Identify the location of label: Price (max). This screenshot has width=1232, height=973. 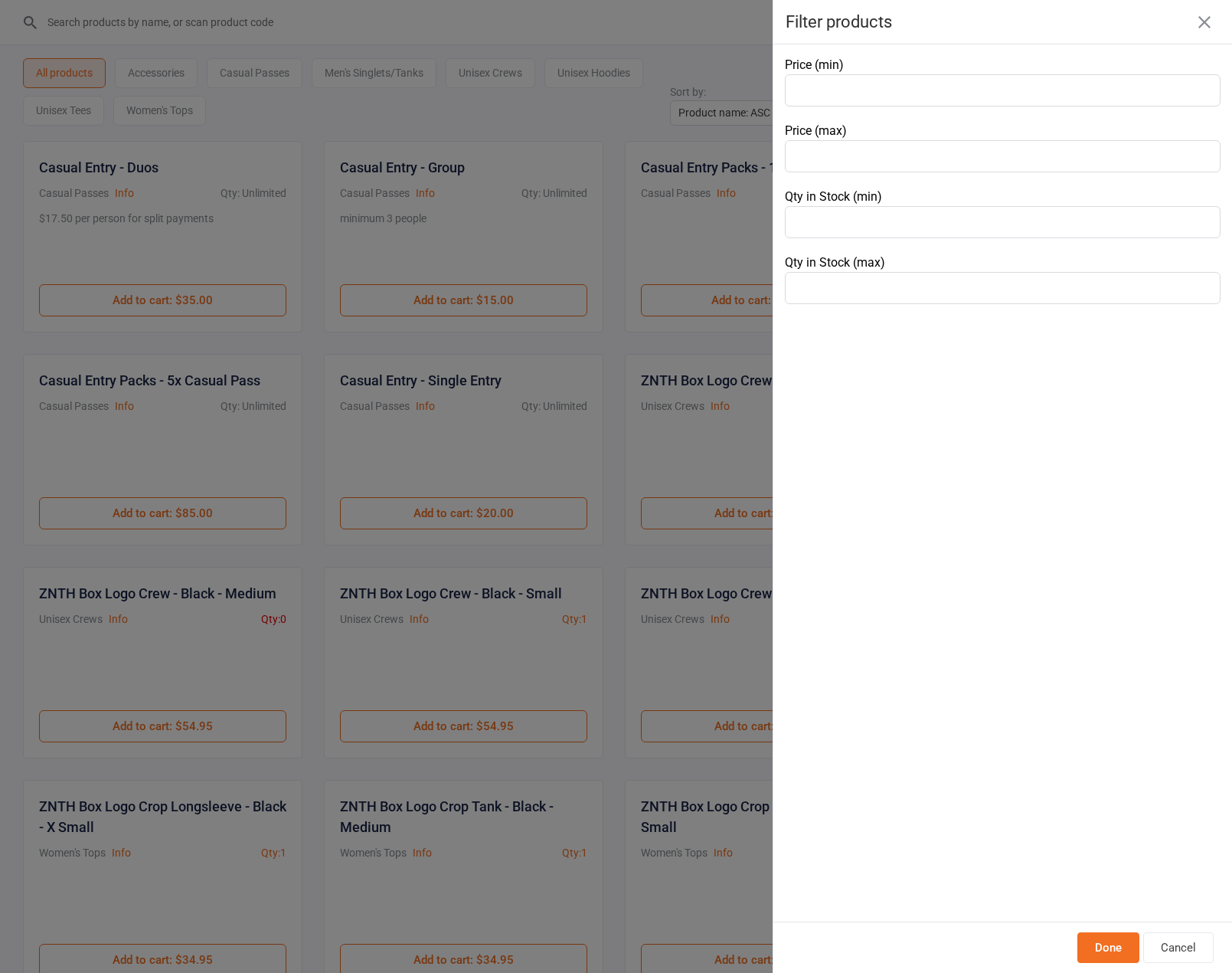
(816, 131).